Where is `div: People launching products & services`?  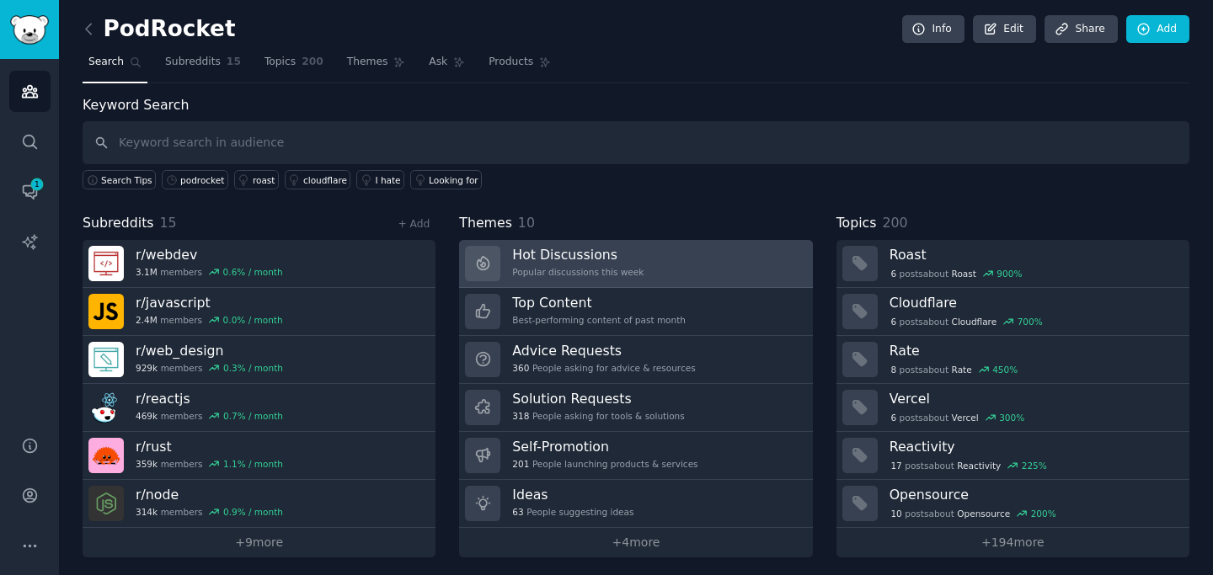 div: People launching products & services is located at coordinates (605, 464).